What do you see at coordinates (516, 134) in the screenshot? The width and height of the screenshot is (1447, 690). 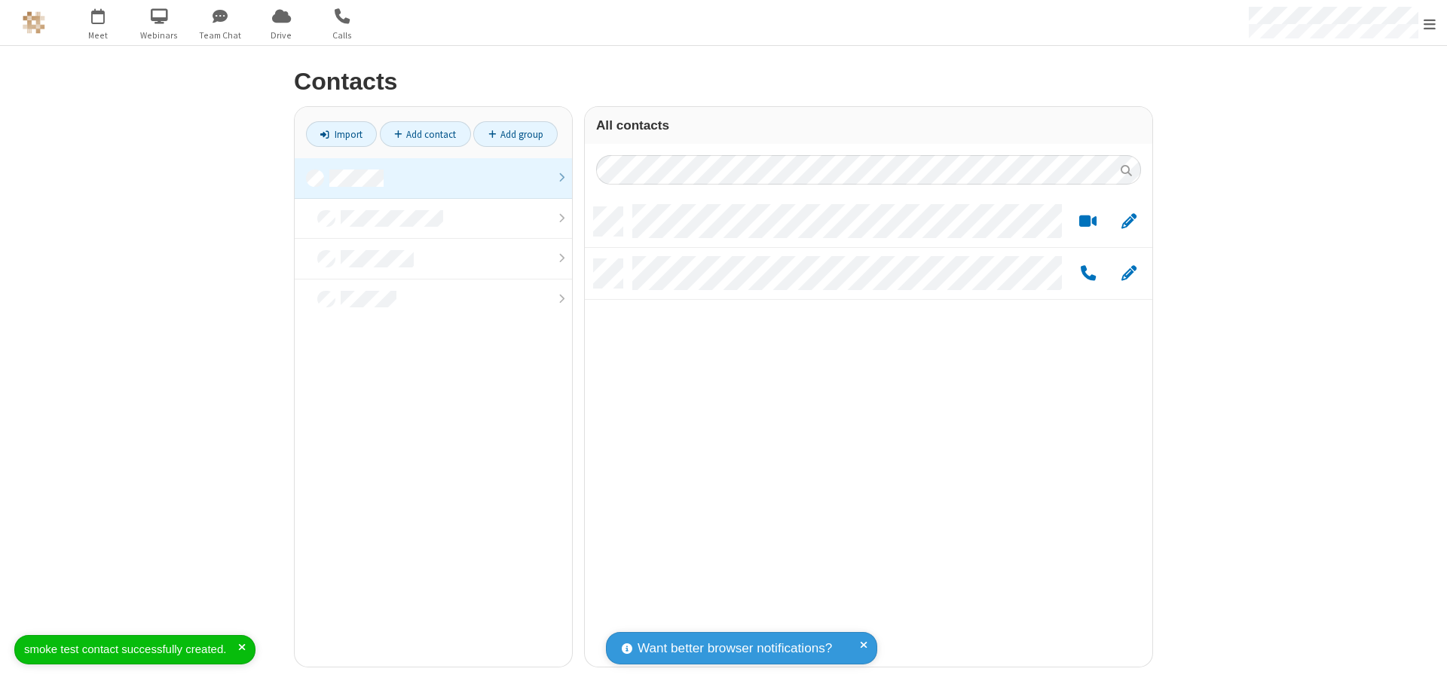 I see `a: Add group` at bounding box center [516, 134].